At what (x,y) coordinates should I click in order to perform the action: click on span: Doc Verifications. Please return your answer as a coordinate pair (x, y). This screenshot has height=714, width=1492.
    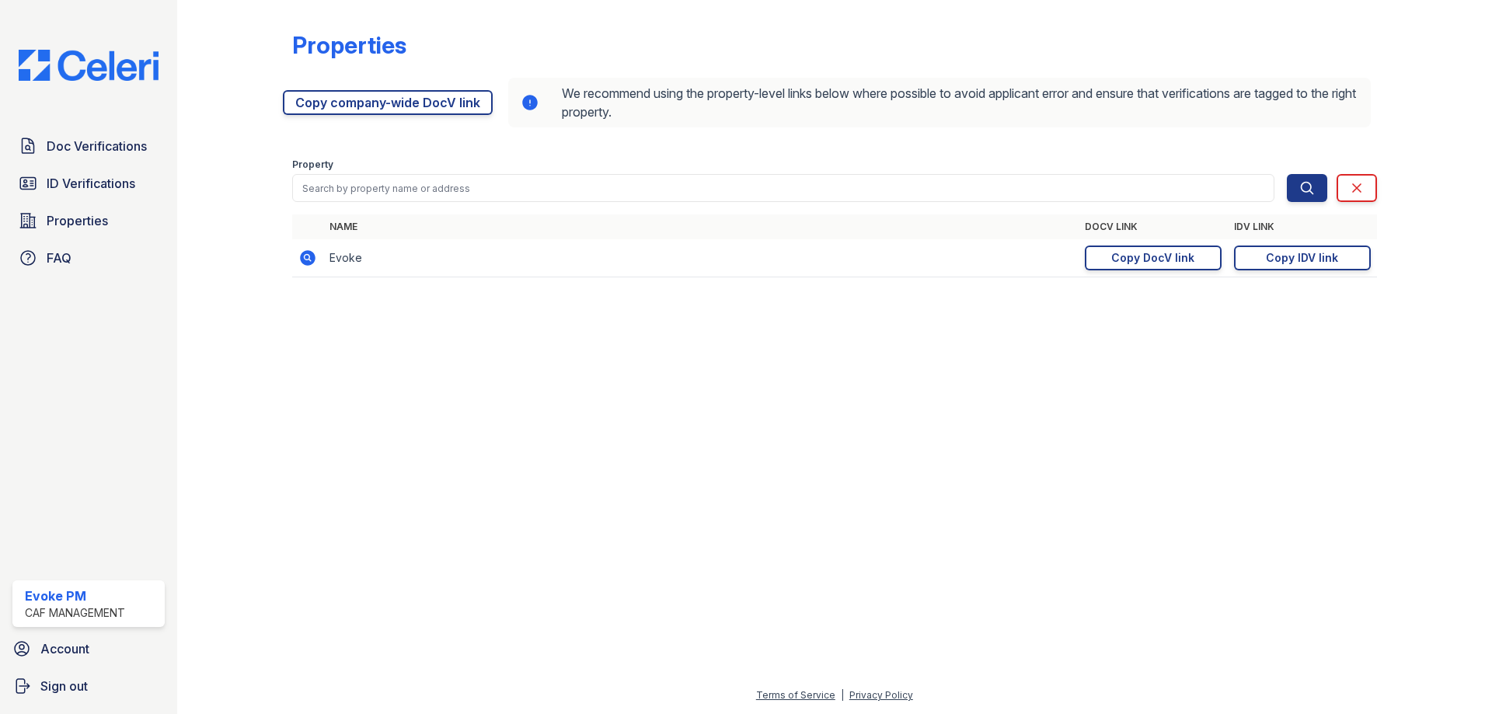
    Looking at the image, I should click on (96, 146).